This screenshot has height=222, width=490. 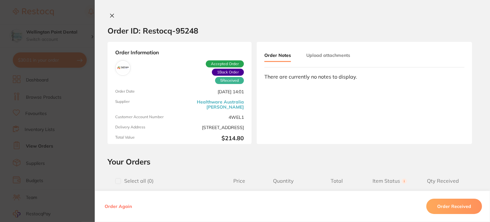 What do you see at coordinates (146, 105) in the screenshot?
I see `span: Supplier` at bounding box center [146, 105].